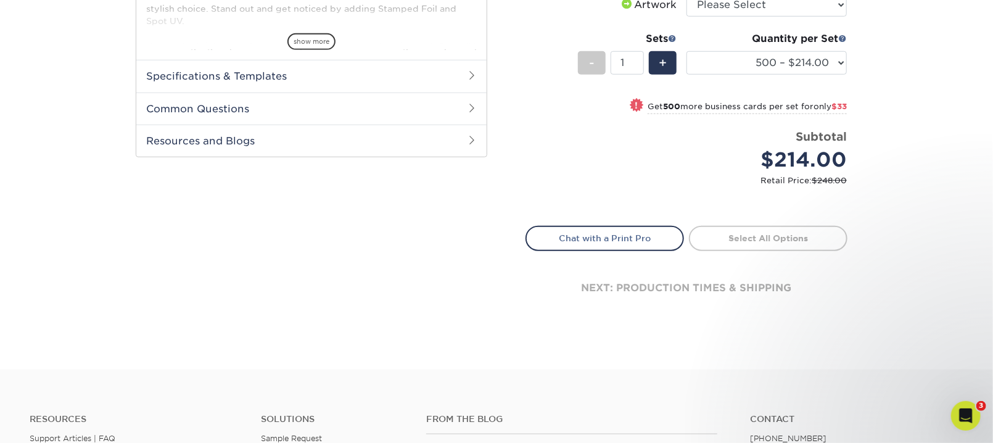  What do you see at coordinates (571, 419) in the screenshot?
I see `h4: From the Blog` at bounding box center [571, 419].